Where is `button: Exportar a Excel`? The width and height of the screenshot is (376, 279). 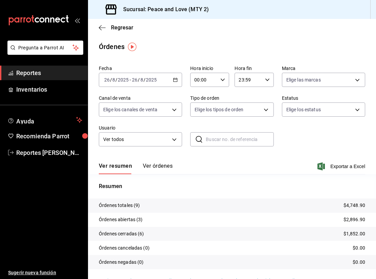
button: Exportar a Excel is located at coordinates (342, 166).